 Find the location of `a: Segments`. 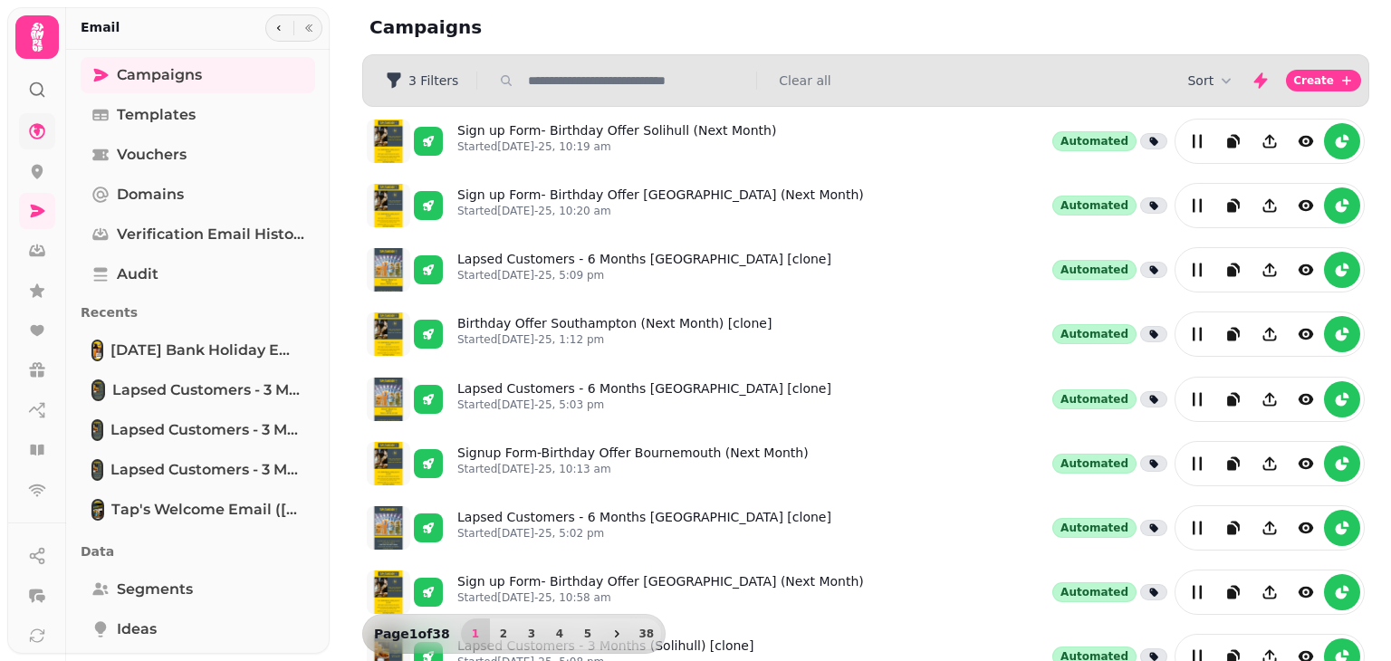

a: Segments is located at coordinates (197, 590).